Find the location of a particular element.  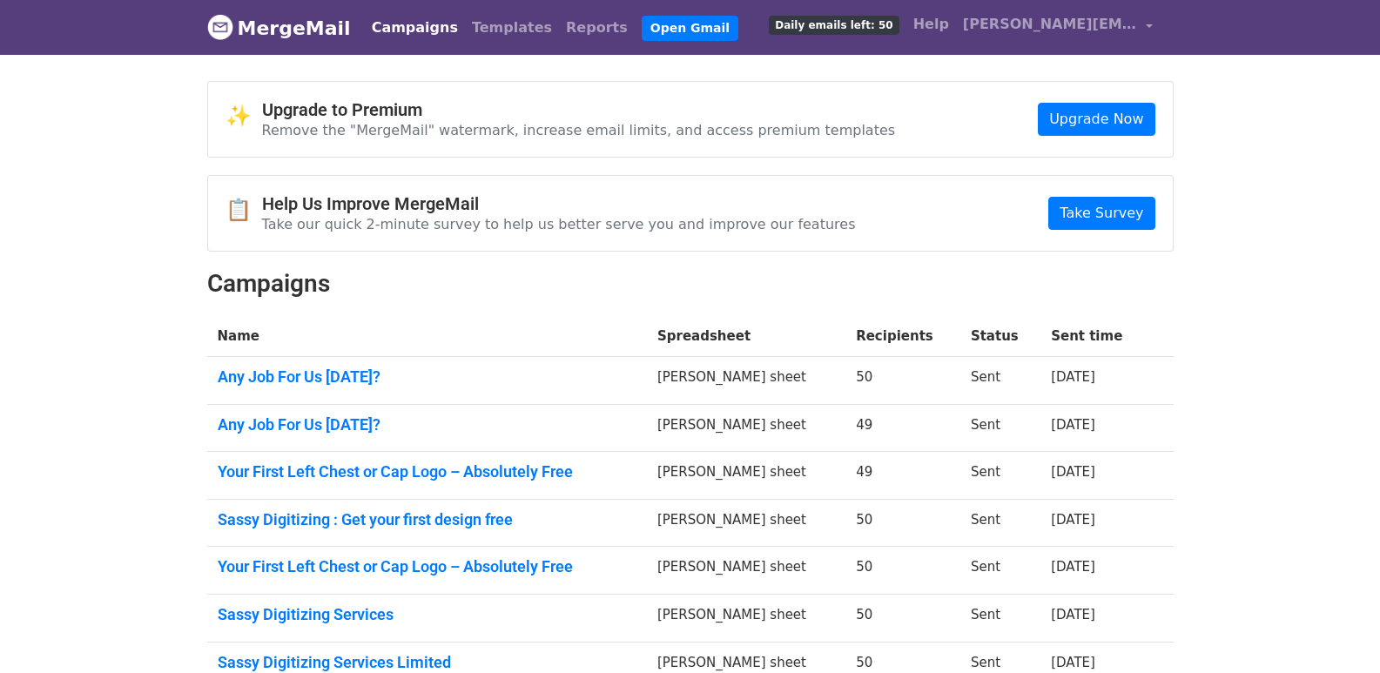

img: MergeMail logo is located at coordinates (220, 27).